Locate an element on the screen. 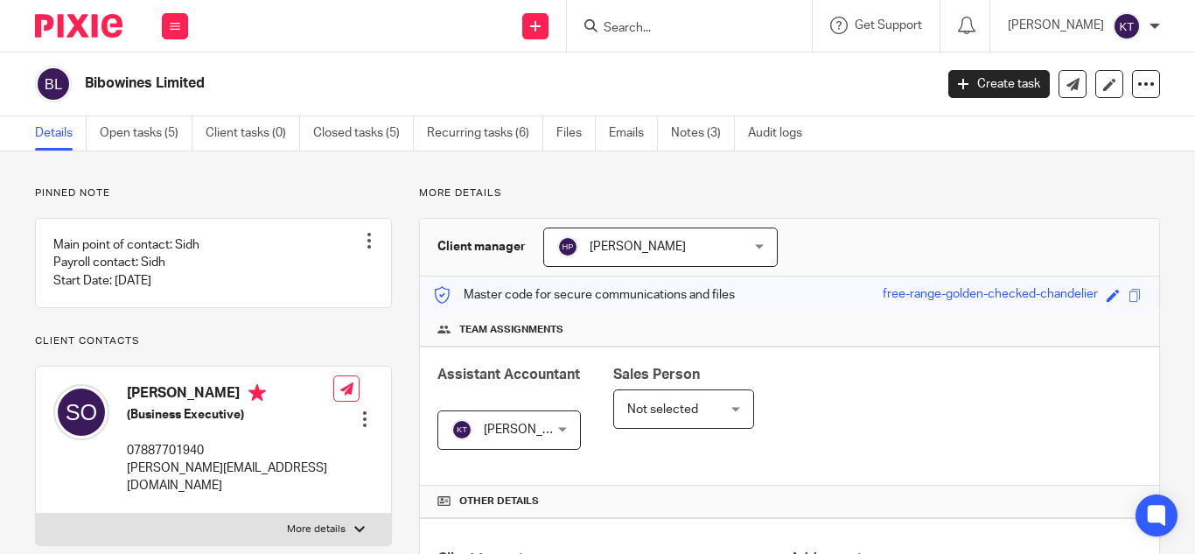  p: 07887701940 is located at coordinates (230, 451).